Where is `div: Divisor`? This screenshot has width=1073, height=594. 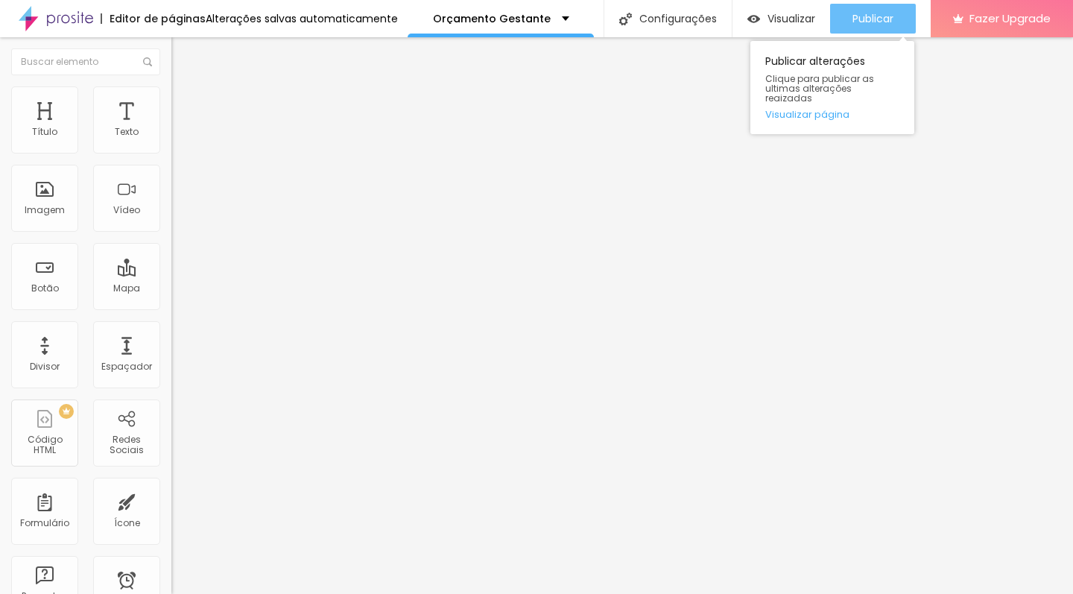 div: Divisor is located at coordinates (45, 367).